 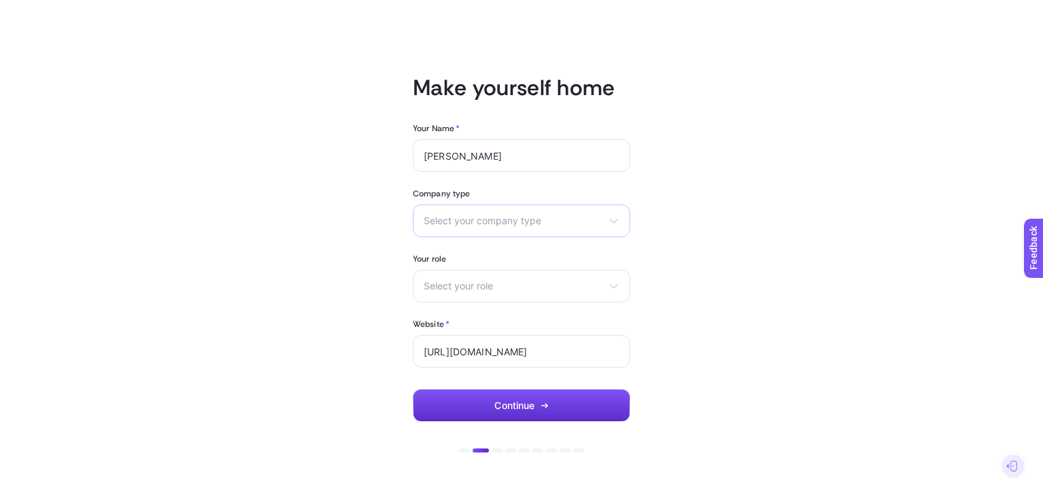 I want to click on label: Website, so click(x=431, y=324).